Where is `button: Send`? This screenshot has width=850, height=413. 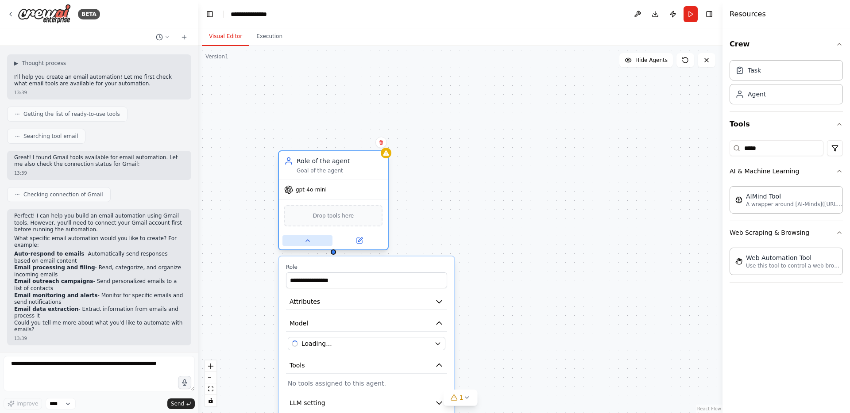 button: Send is located at coordinates (181, 404).